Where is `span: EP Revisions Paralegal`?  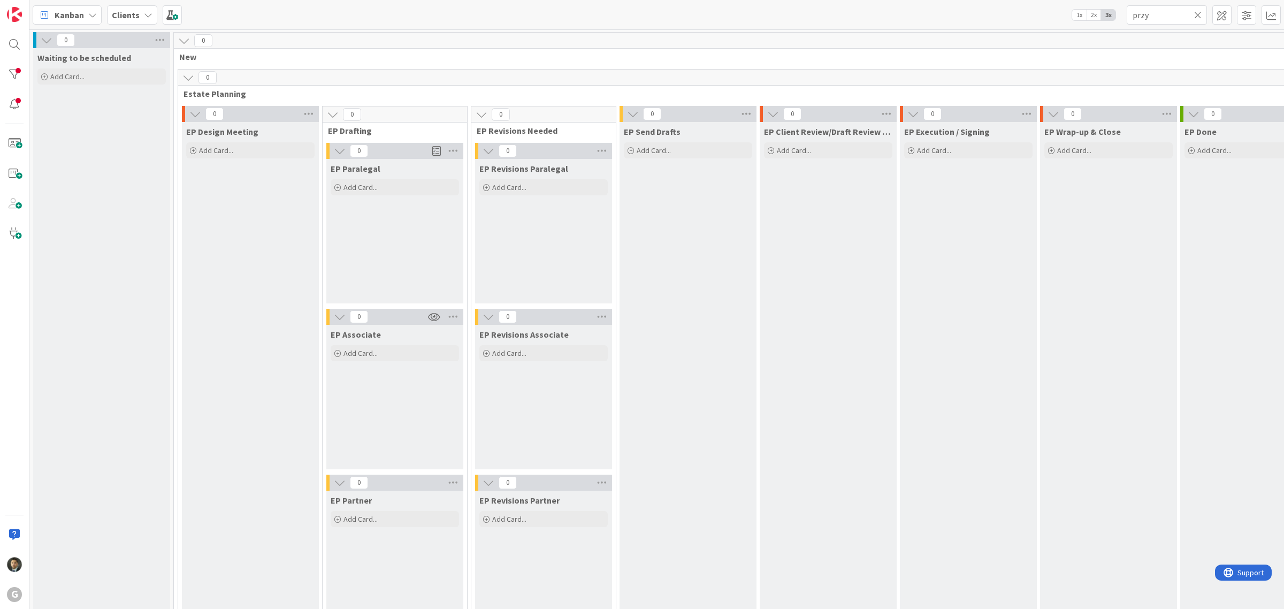
span: EP Revisions Paralegal is located at coordinates (524, 168).